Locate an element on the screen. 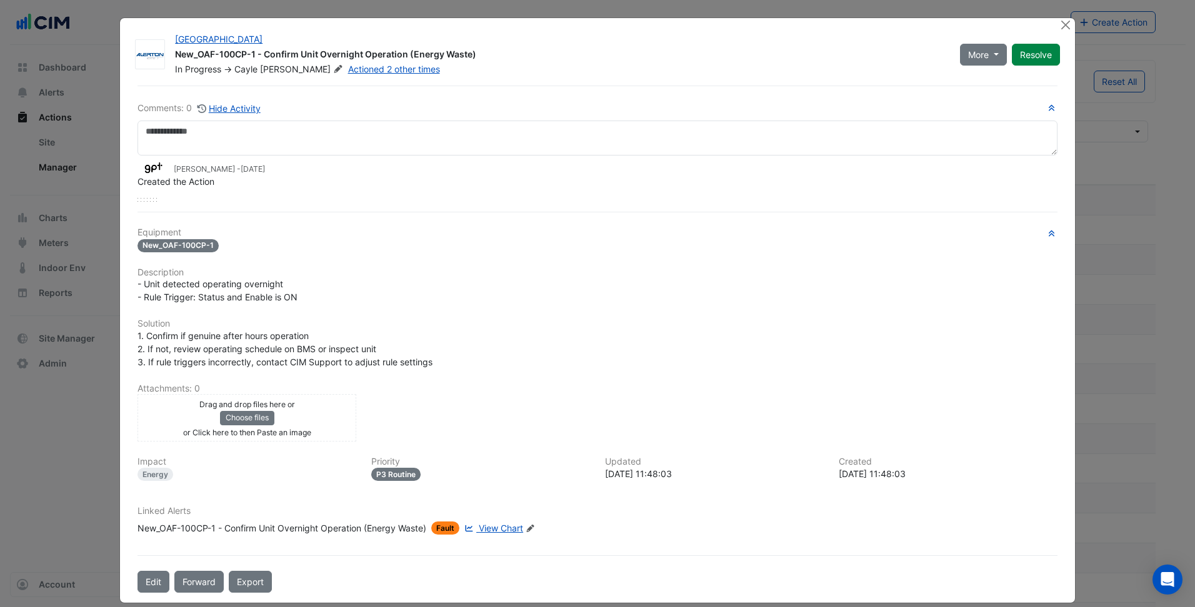 The height and width of the screenshot is (607, 1195). span: Created the Action is located at coordinates (176, 181).